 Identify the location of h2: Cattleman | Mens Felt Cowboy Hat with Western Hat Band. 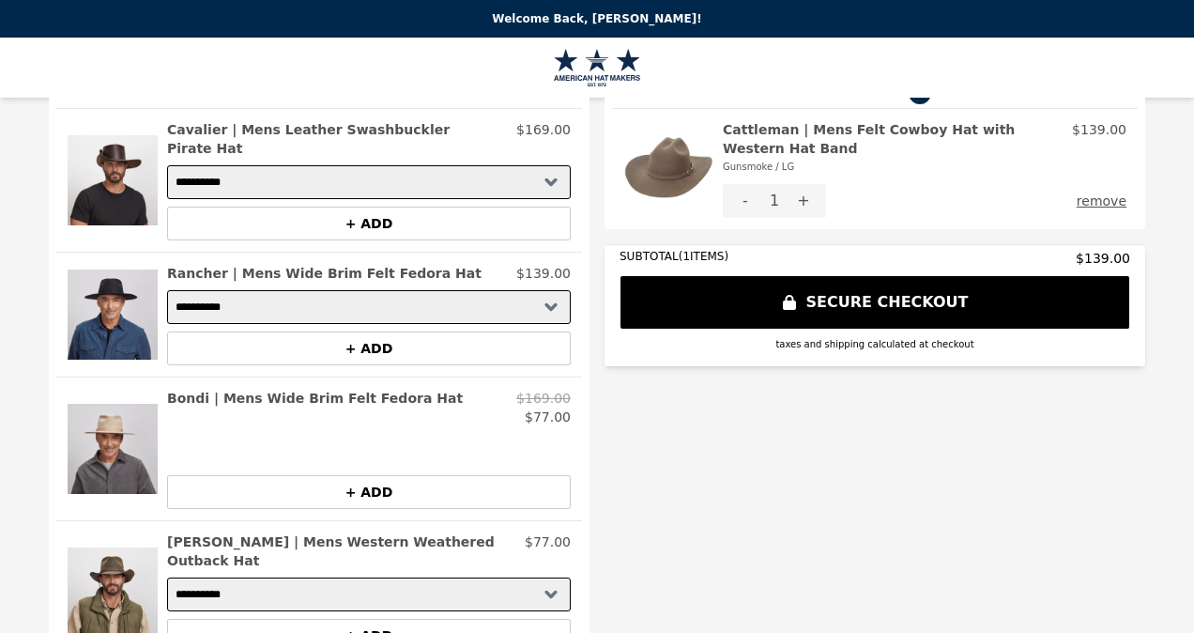
(894, 148).